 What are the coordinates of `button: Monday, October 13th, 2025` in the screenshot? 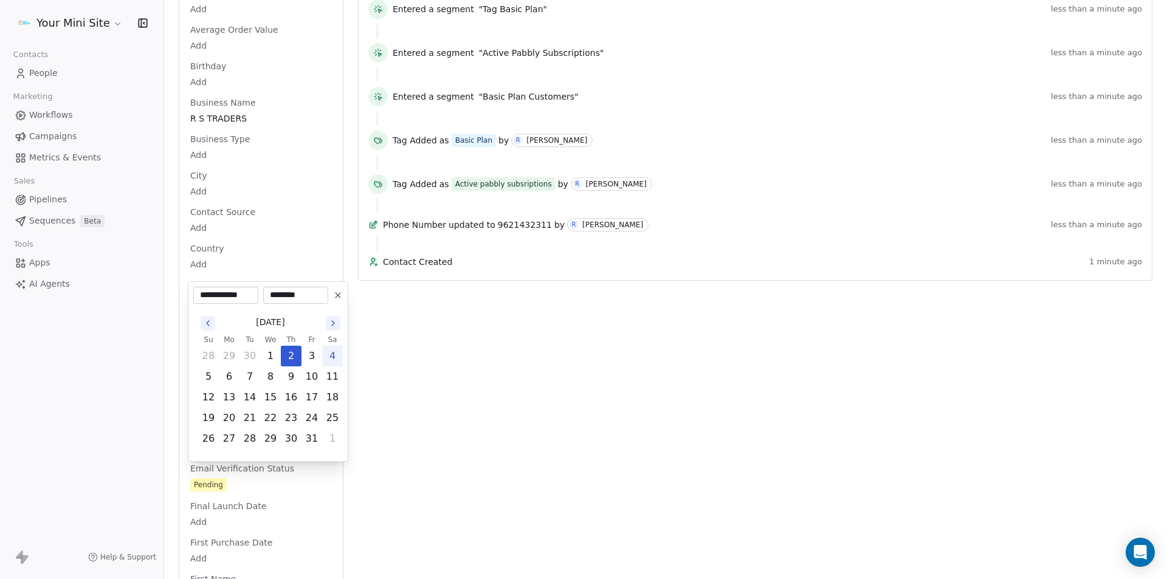 It's located at (229, 397).